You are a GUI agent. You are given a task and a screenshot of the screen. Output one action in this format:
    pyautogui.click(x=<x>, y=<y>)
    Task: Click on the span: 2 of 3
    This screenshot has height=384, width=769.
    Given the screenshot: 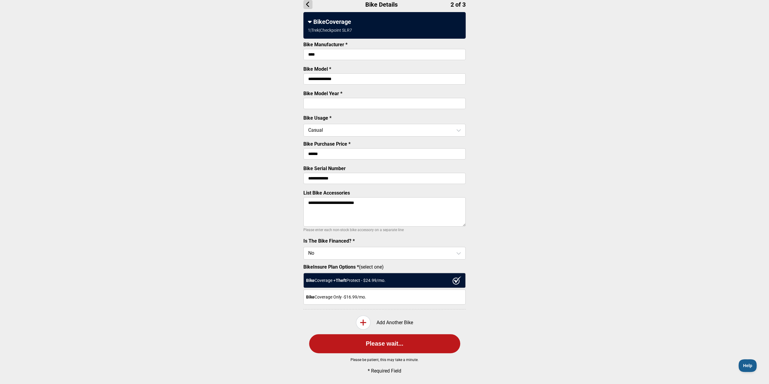 What is the action you would take?
    pyautogui.click(x=458, y=5)
    